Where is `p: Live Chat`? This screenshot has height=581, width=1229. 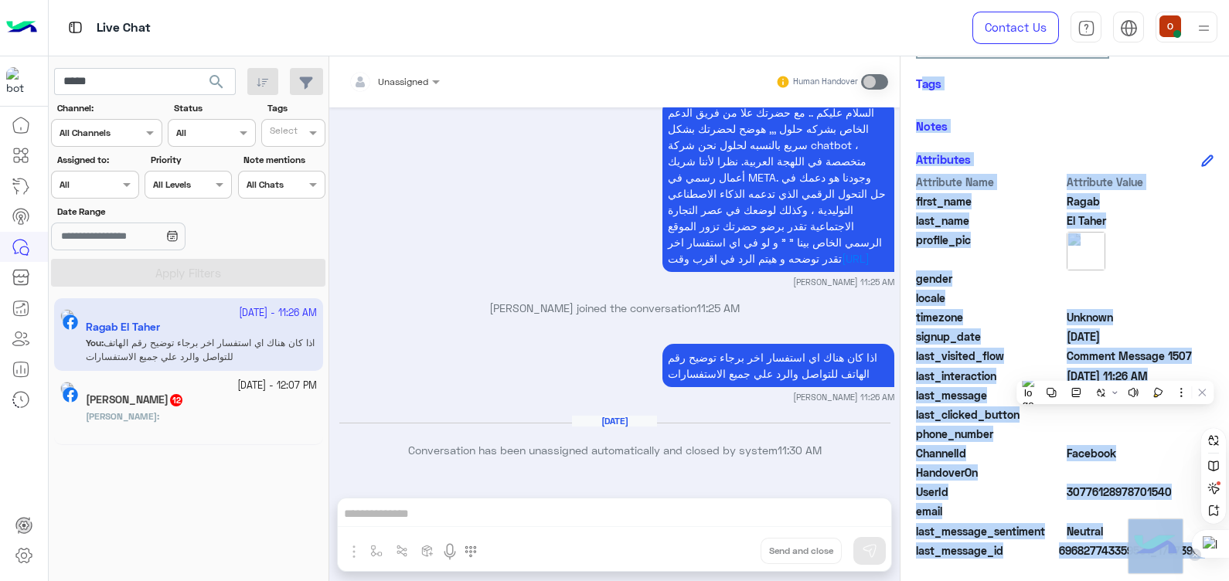 p: Live Chat is located at coordinates (124, 28).